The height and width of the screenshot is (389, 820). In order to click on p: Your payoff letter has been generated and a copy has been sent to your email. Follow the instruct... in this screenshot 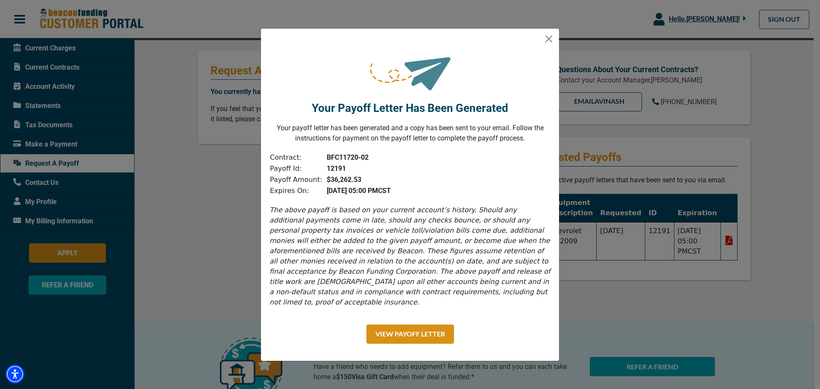, I will do `click(410, 133)`.